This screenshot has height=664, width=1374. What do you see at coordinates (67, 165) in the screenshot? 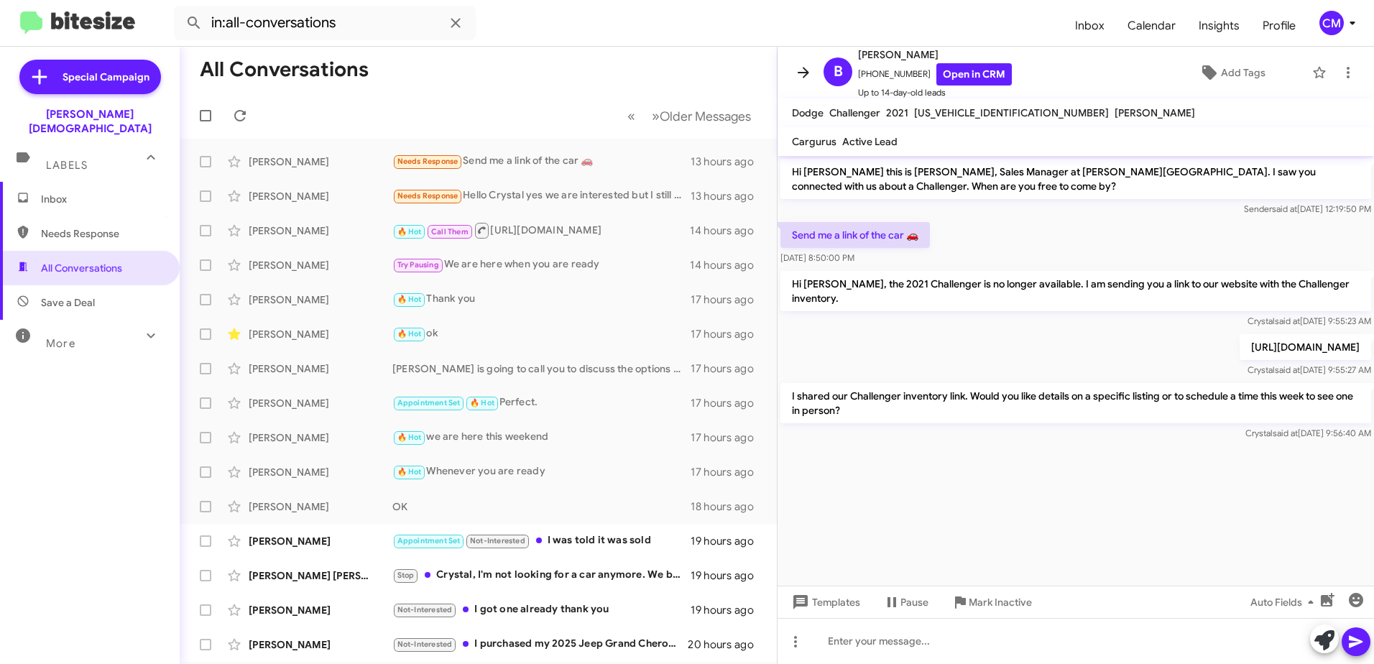
I see `span: Labels` at bounding box center [67, 165].